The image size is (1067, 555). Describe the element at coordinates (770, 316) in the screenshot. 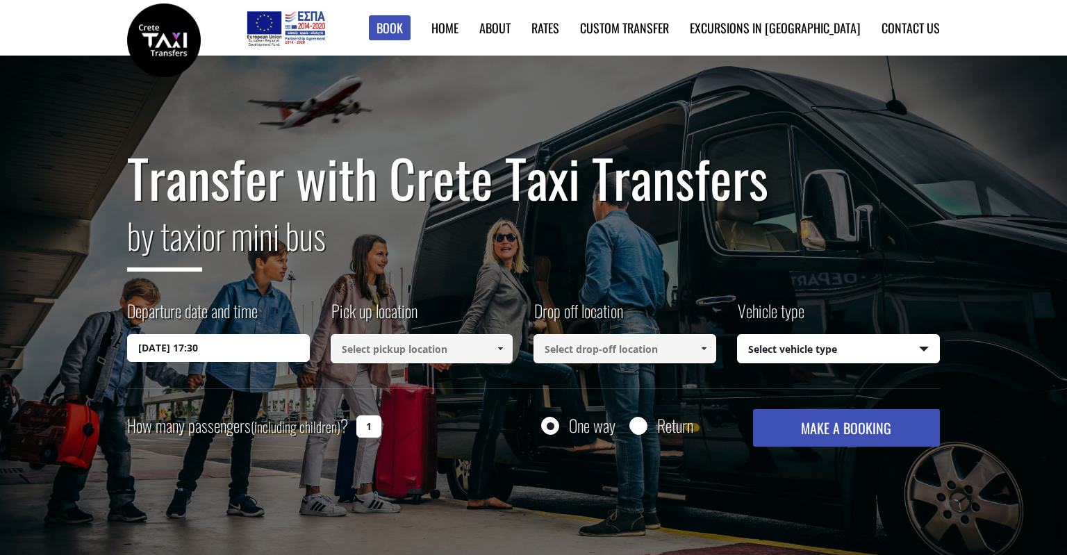

I see `label: Vehicle type` at that location.